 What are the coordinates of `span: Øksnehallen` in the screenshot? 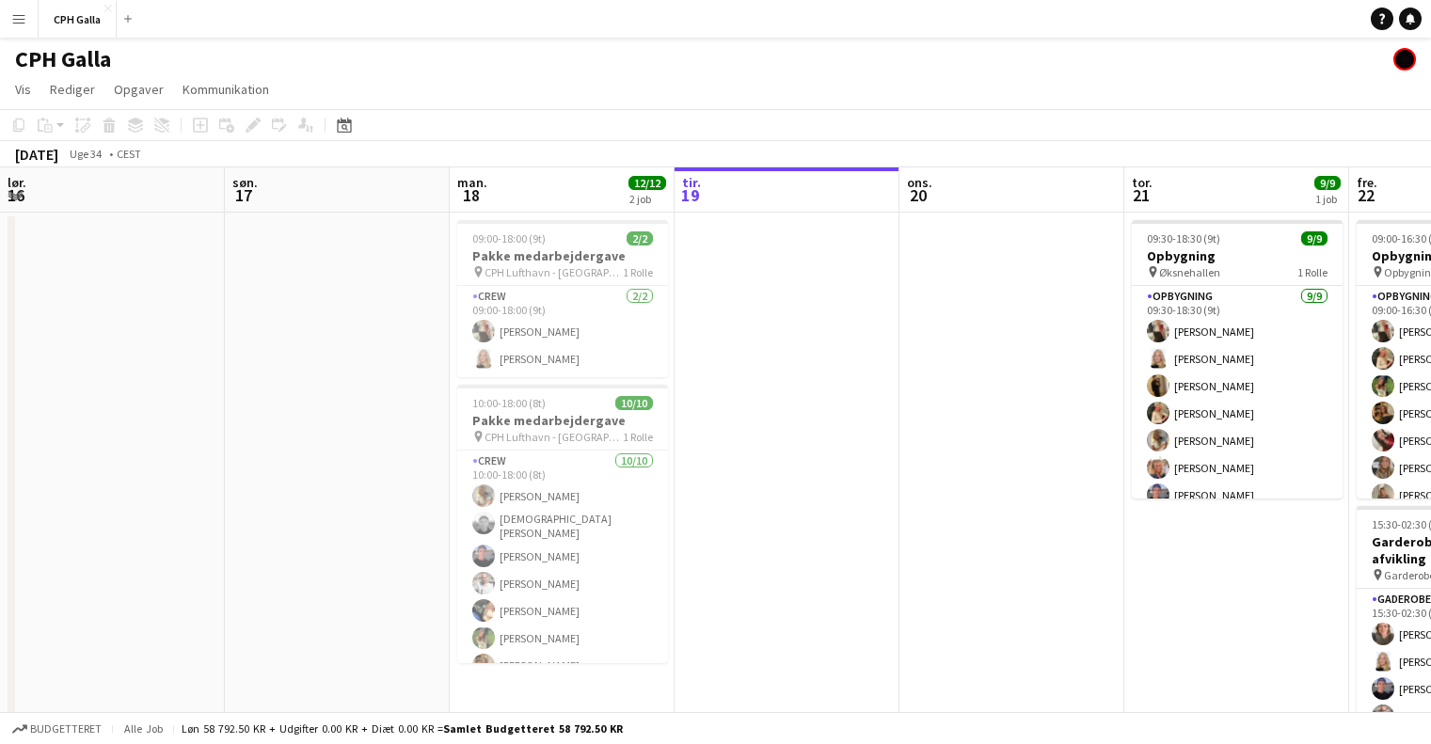 It's located at (1190, 272).